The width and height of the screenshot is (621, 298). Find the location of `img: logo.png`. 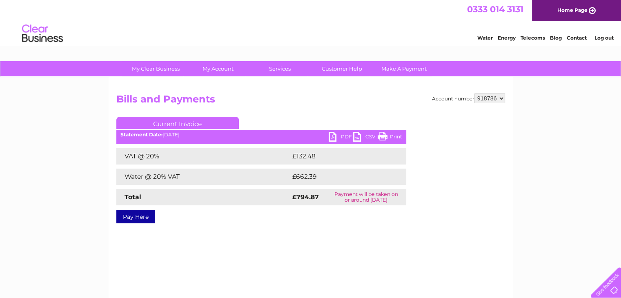

img: logo.png is located at coordinates (42, 33).